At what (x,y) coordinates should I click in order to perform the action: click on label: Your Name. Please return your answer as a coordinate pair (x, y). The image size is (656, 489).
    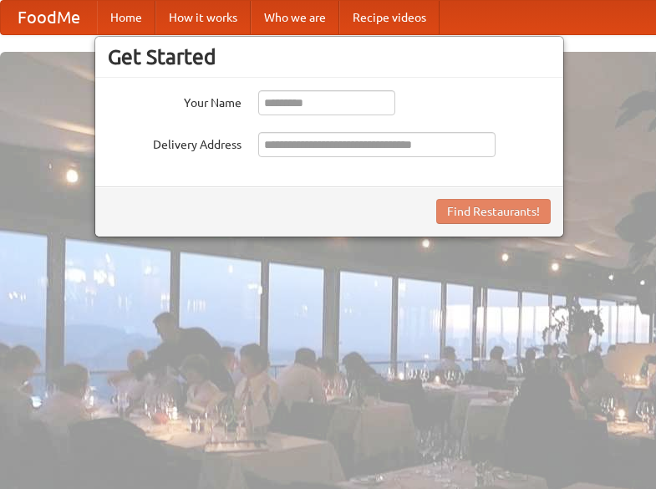
    Looking at the image, I should click on (175, 100).